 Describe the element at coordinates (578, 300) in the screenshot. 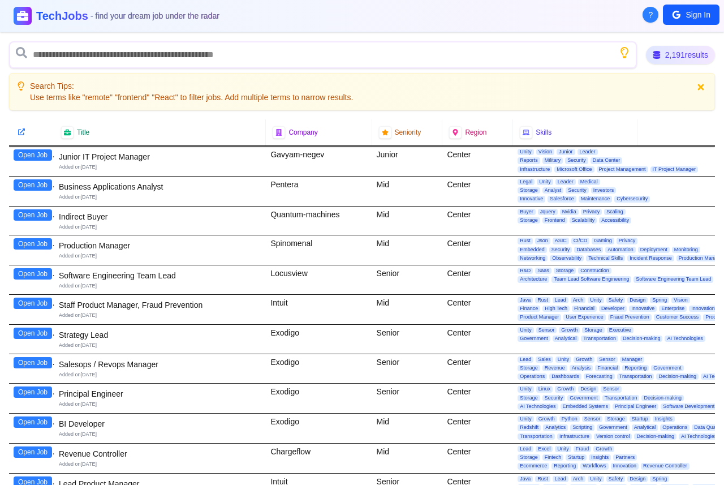

I see `span: Arch` at that location.